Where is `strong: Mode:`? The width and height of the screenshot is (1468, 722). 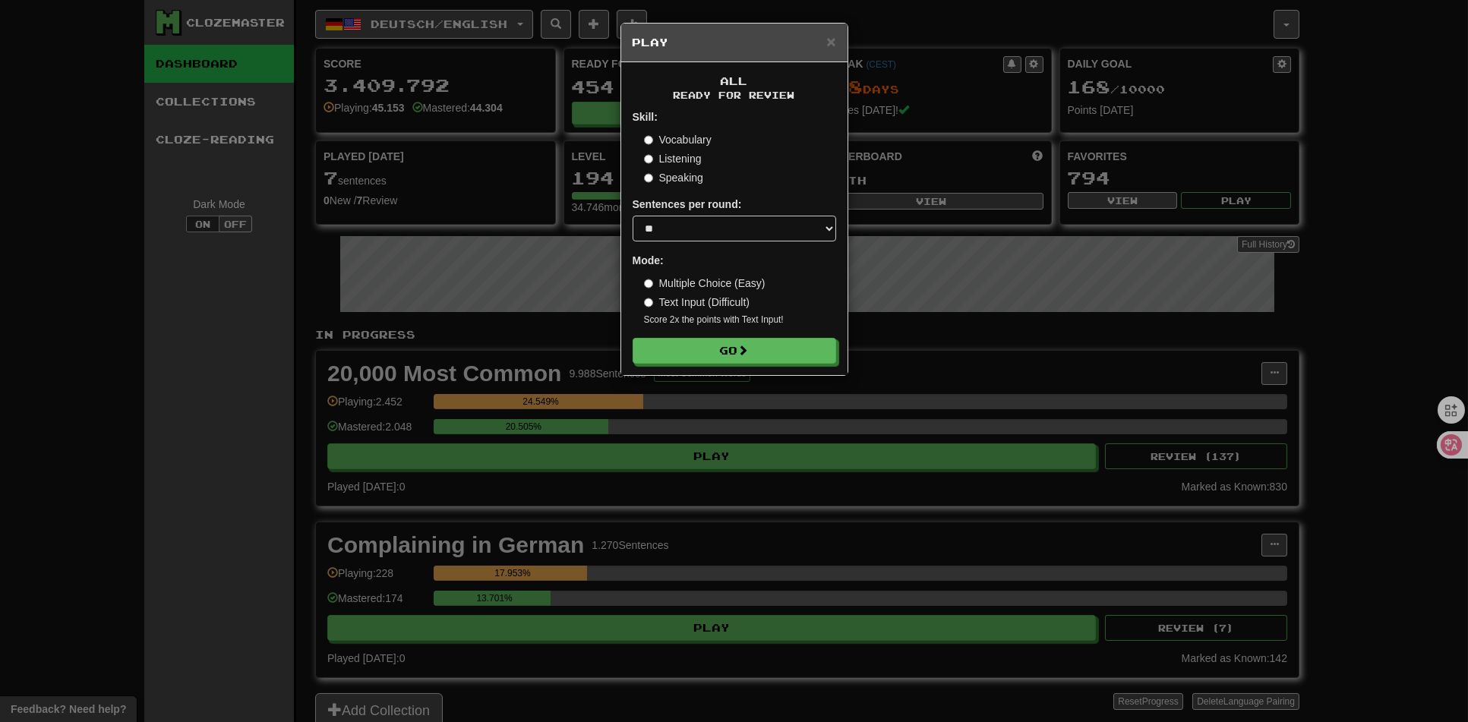
strong: Mode: is located at coordinates (648, 261).